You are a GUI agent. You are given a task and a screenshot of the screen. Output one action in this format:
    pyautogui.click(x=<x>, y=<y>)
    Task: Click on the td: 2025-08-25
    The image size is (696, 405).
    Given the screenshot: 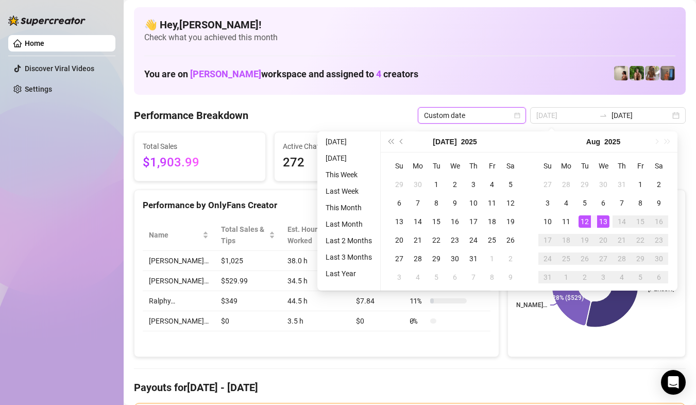 What is the action you would take?
    pyautogui.click(x=566, y=259)
    